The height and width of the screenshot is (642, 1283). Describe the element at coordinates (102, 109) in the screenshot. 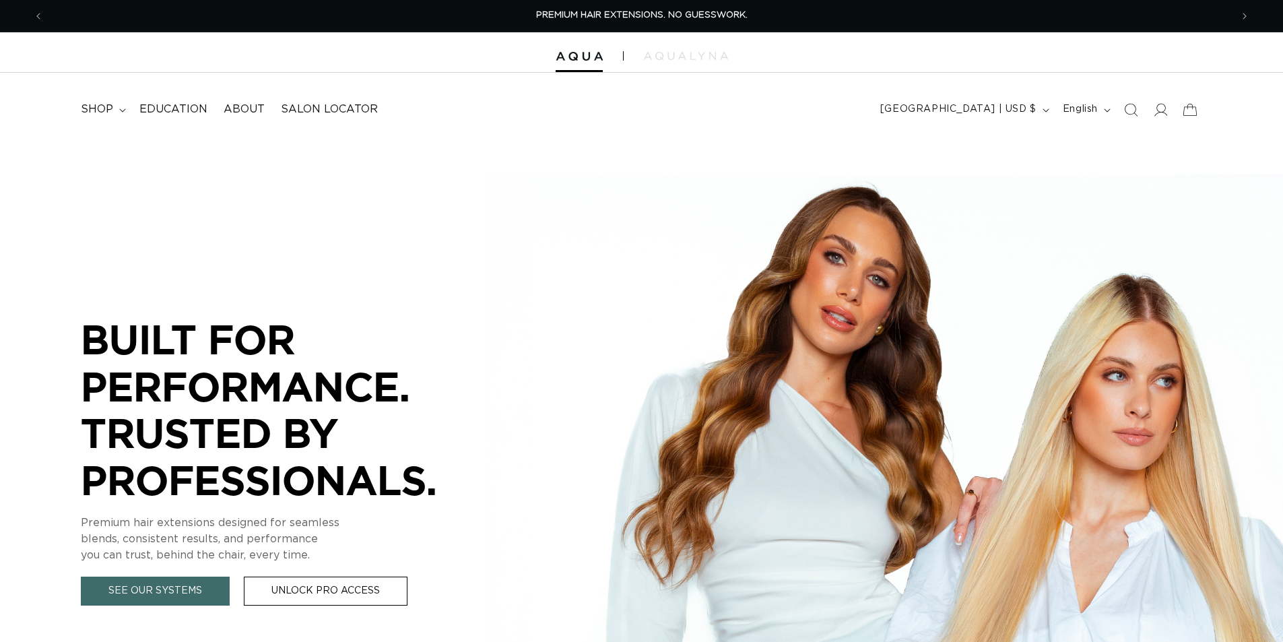

I see `summary: shop` at that location.